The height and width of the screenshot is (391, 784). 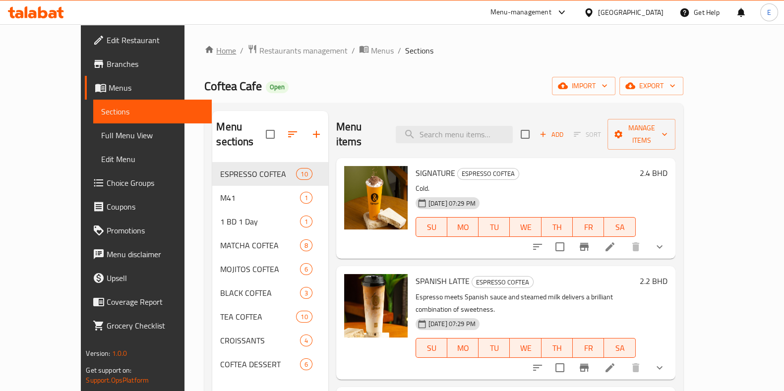 What do you see at coordinates (620, 227) in the screenshot?
I see `button: SA` at bounding box center [620, 227].